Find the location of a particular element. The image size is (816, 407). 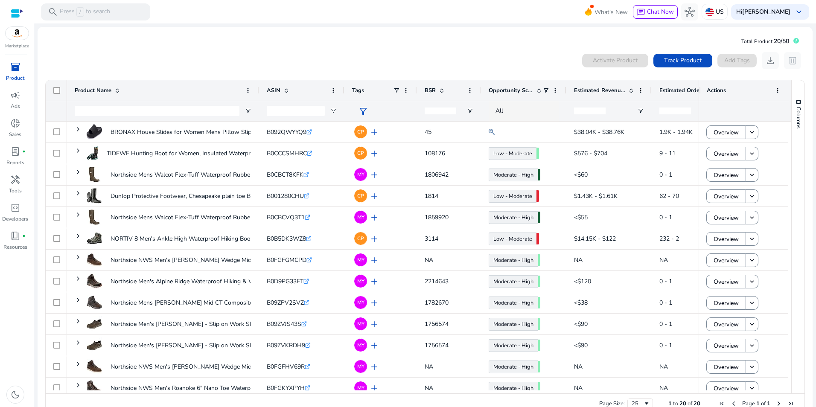

button: download is located at coordinates (770, 61).